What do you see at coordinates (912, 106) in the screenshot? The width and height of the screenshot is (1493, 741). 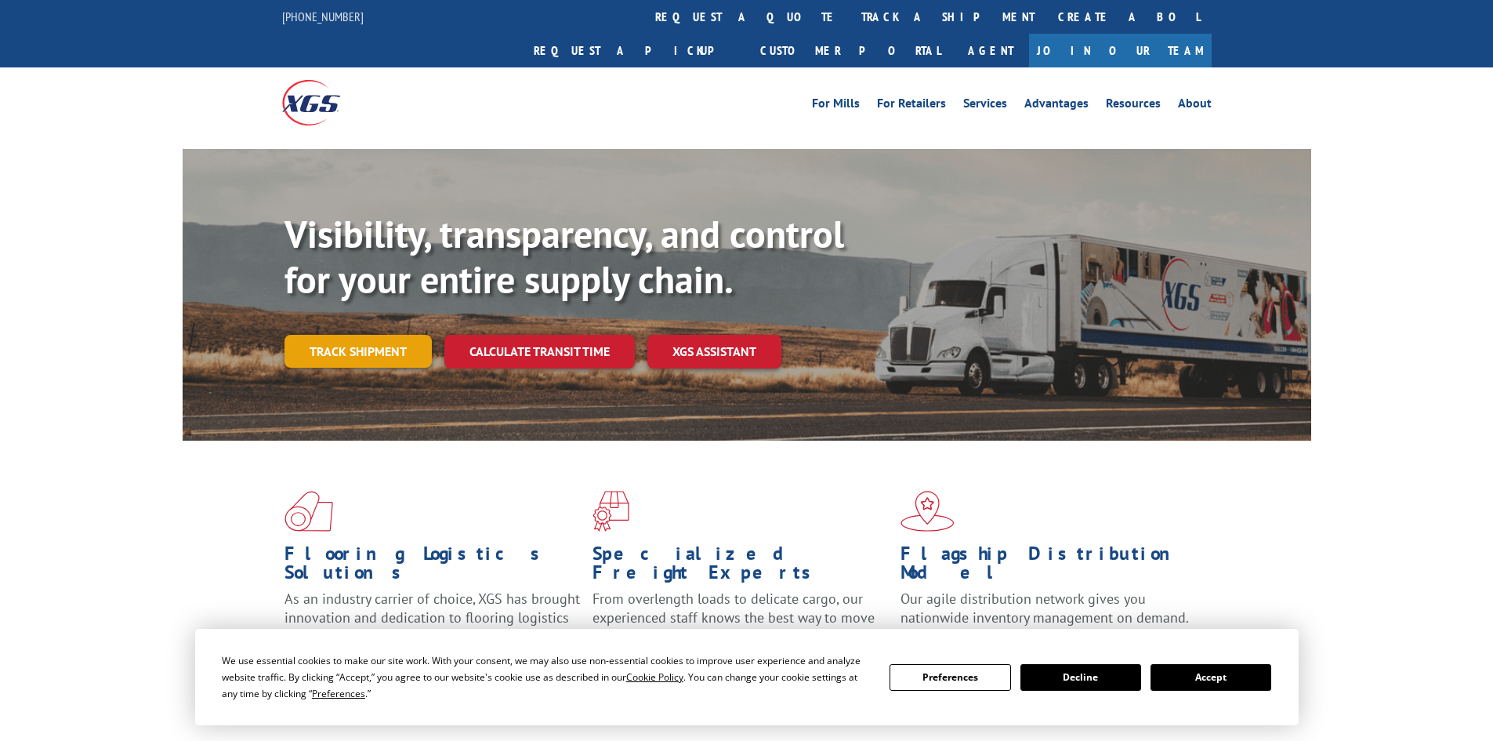 I see `a: For Retailers` at bounding box center [912, 106].